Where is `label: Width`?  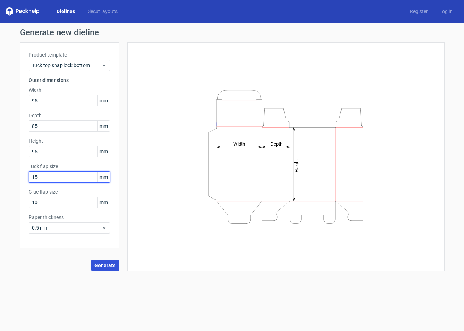
label: Width is located at coordinates (69, 90).